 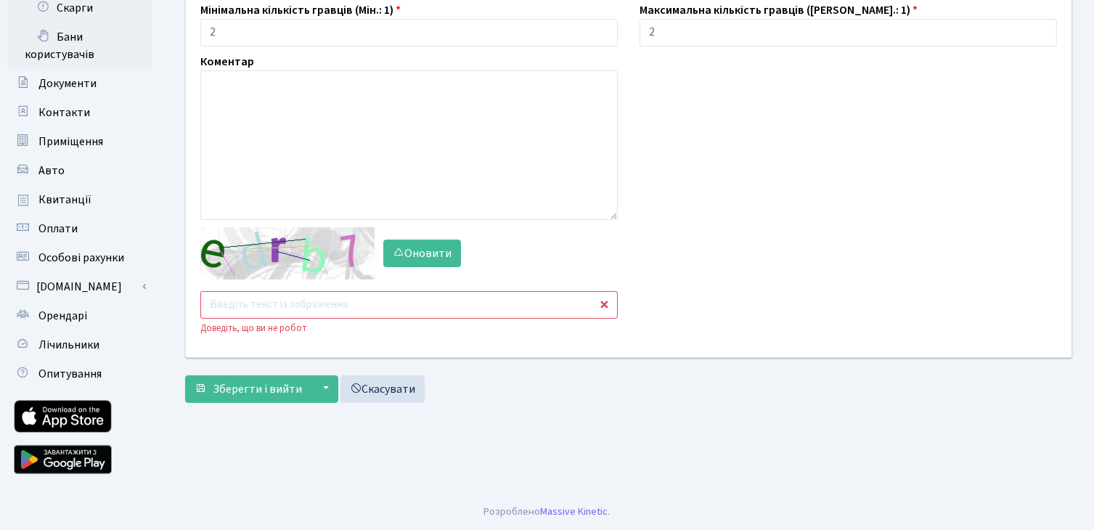 I want to click on a: Контакти, so click(x=80, y=112).